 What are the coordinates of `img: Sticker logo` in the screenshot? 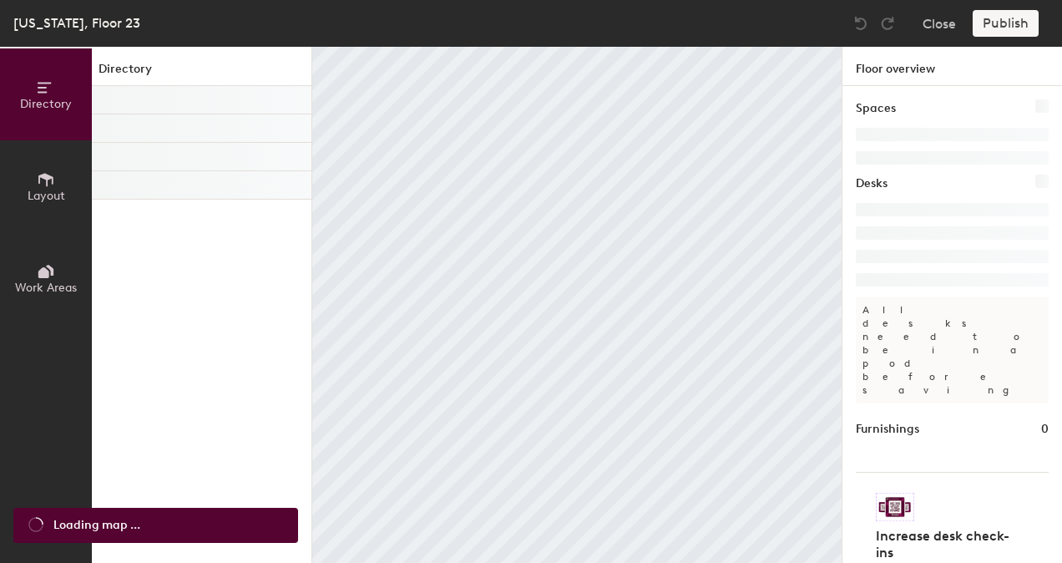 It's located at (895, 507).